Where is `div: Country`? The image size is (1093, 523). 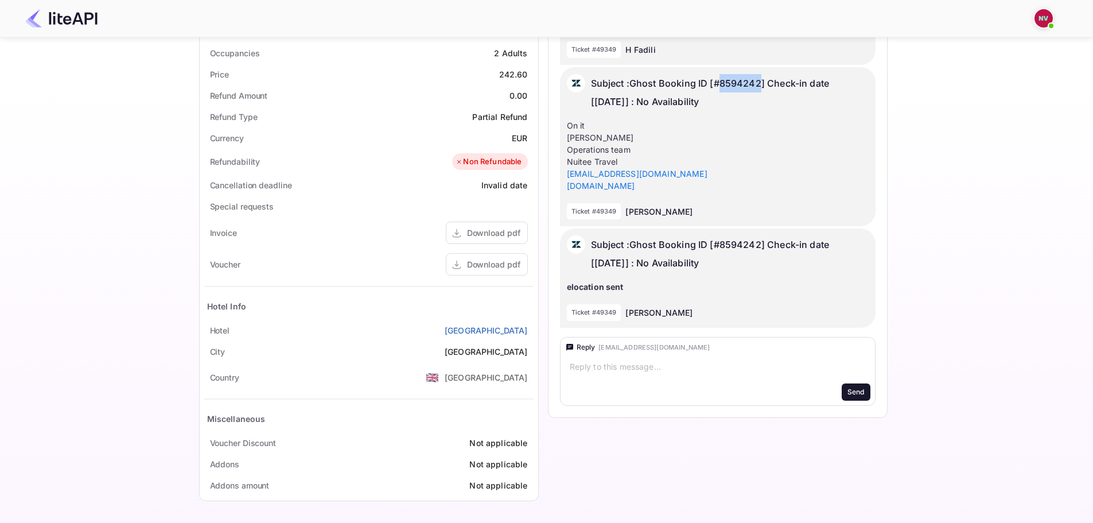
div: Country is located at coordinates (224, 377).